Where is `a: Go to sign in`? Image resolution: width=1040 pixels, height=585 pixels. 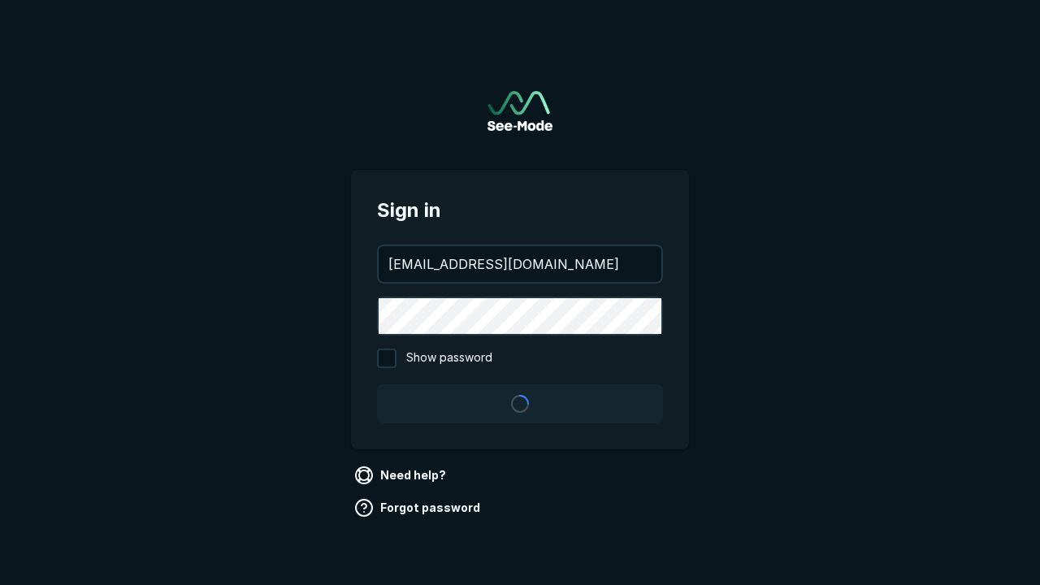 a: Go to sign in is located at coordinates (520, 110).